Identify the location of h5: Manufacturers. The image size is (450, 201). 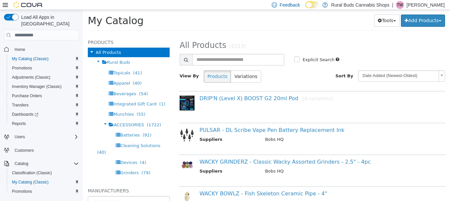
(46, 181).